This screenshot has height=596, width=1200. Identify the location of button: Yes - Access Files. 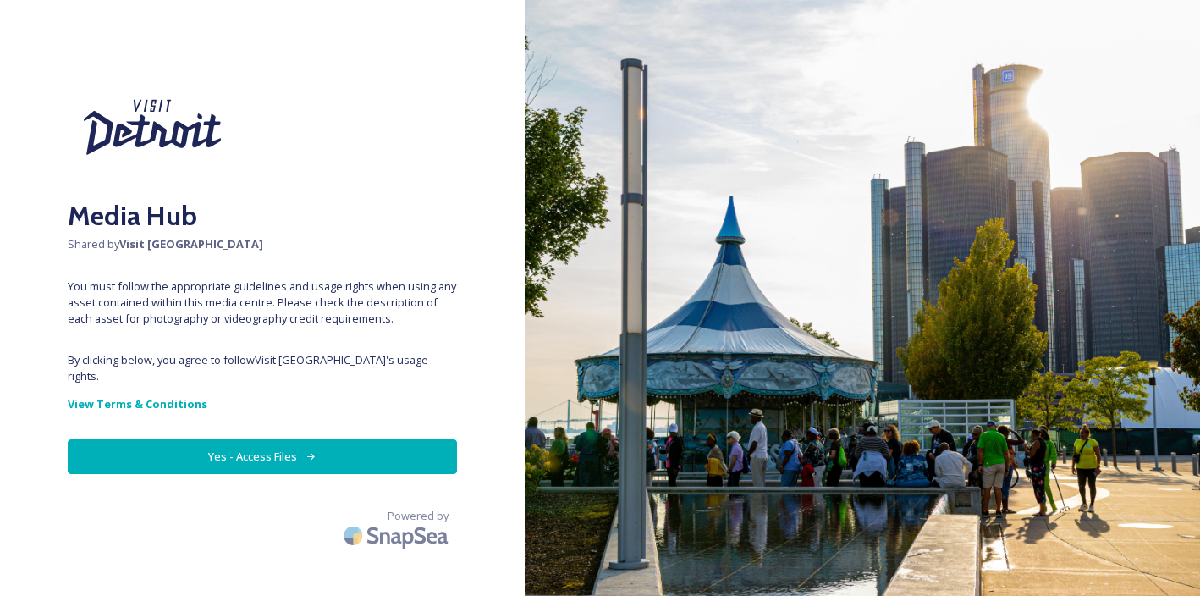
(262, 456).